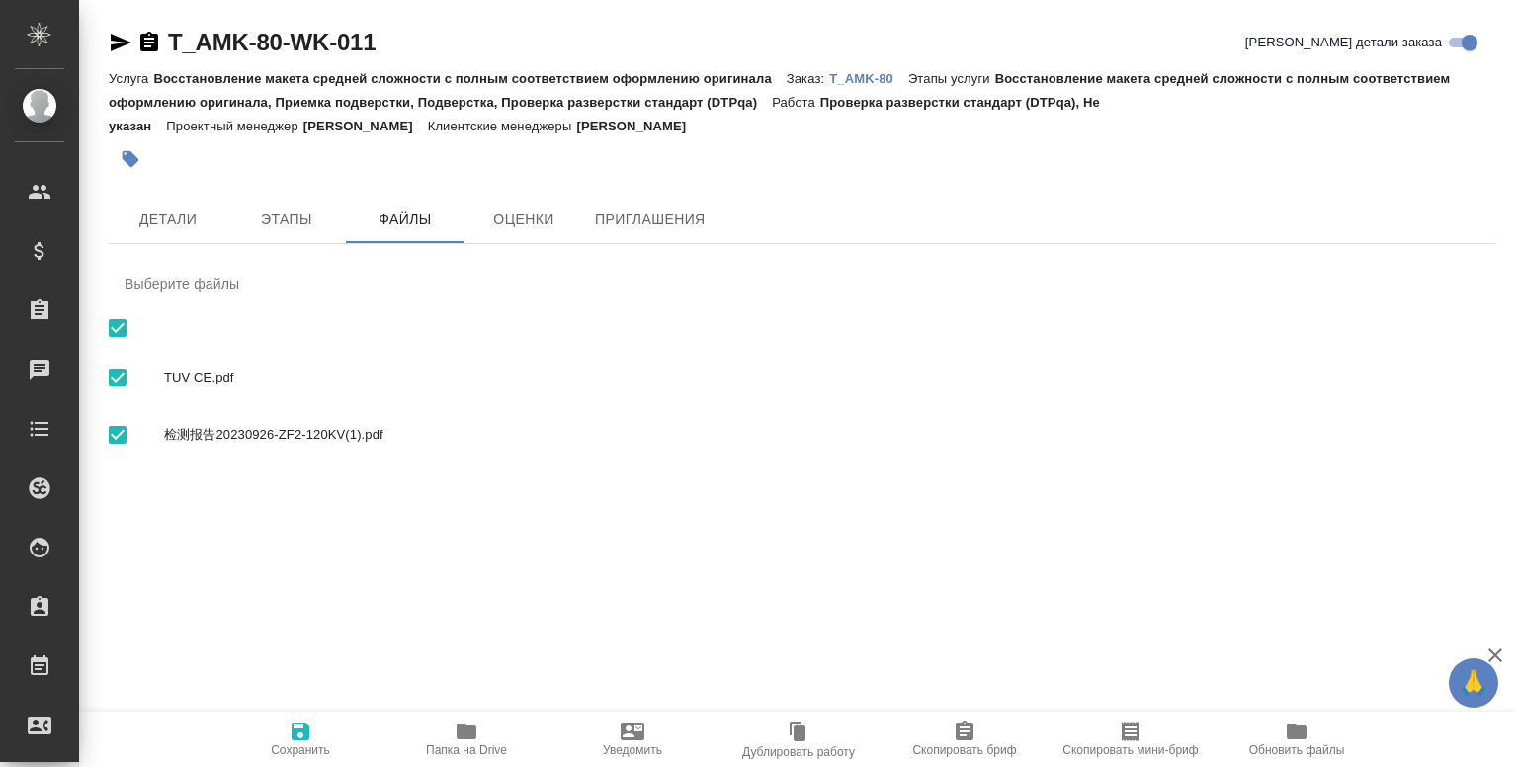  I want to click on span: Этапы, so click(287, 219).